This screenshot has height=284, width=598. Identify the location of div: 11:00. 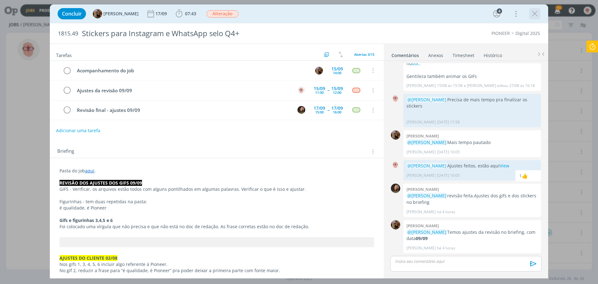
(319, 92).